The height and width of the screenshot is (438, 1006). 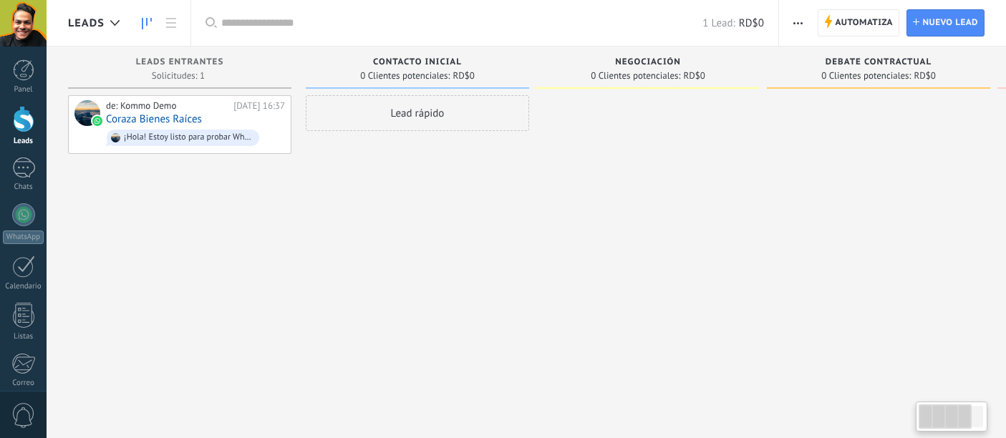 What do you see at coordinates (24, 89) in the screenshot?
I see `div: Panel` at bounding box center [24, 89].